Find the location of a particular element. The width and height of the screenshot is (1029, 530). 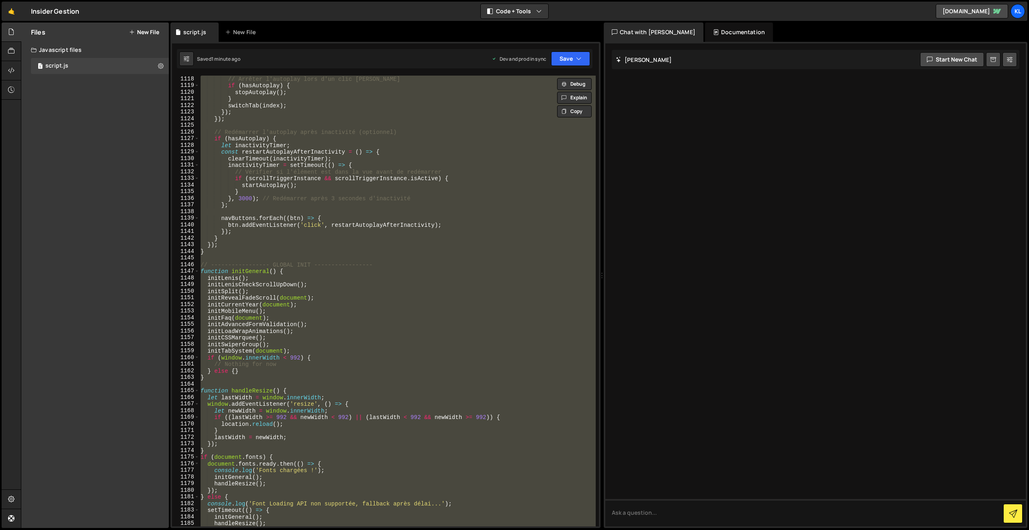

div: Javascript files is located at coordinates (95, 50).